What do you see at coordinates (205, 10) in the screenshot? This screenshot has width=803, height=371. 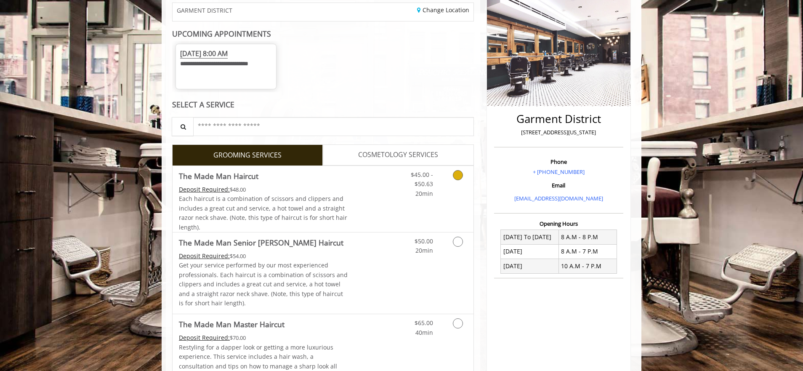 I see `span: GARMENT DISTRICT` at bounding box center [205, 10].